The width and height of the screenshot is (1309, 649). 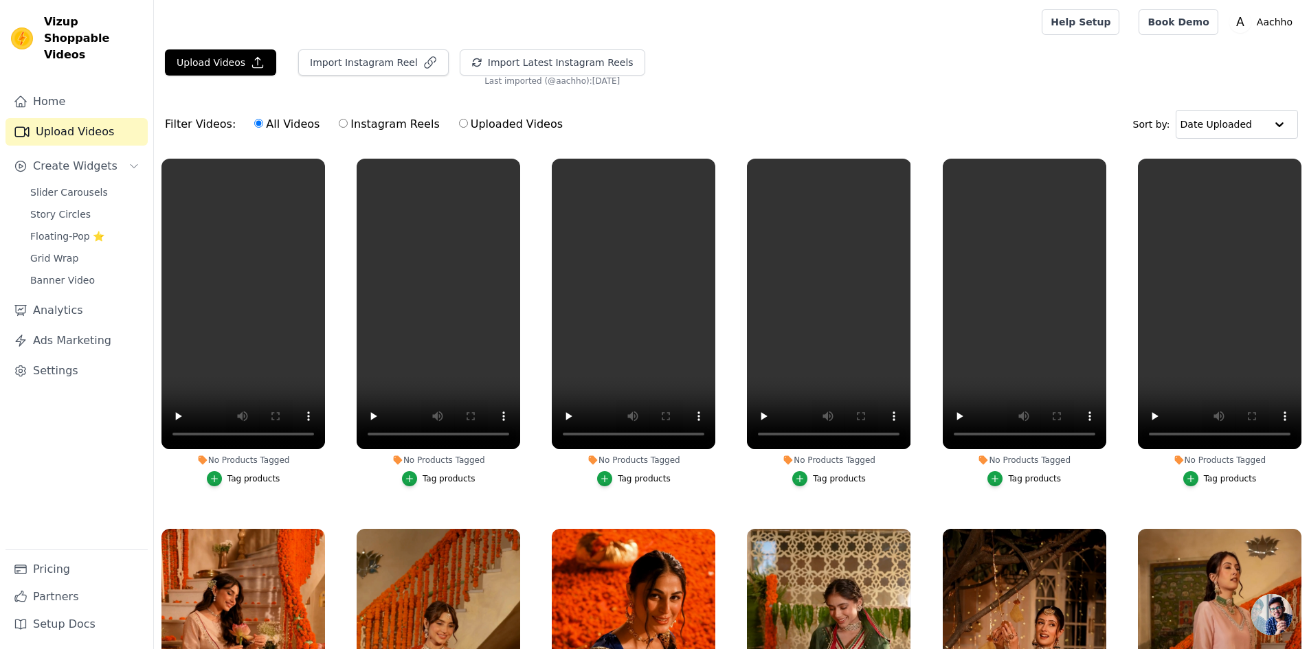 What do you see at coordinates (84, 258) in the screenshot?
I see `a: Grid Wrap` at bounding box center [84, 258].